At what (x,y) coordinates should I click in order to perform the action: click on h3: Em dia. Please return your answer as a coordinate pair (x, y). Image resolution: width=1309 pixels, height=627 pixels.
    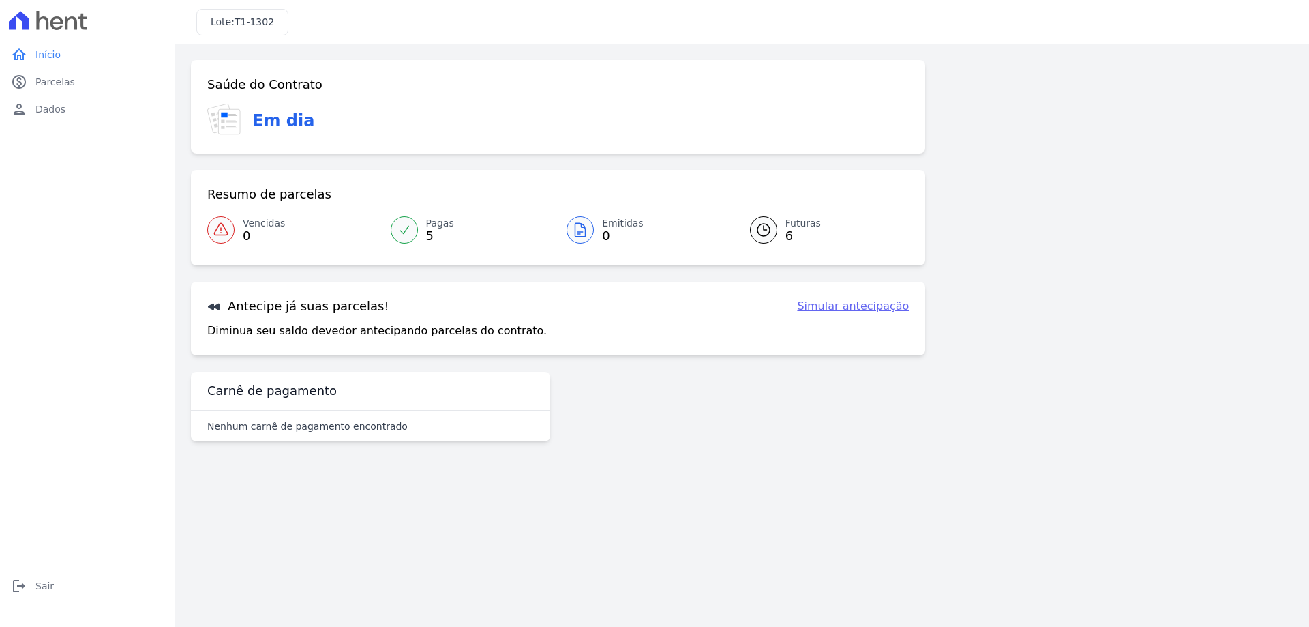
    Looking at the image, I should click on (283, 121).